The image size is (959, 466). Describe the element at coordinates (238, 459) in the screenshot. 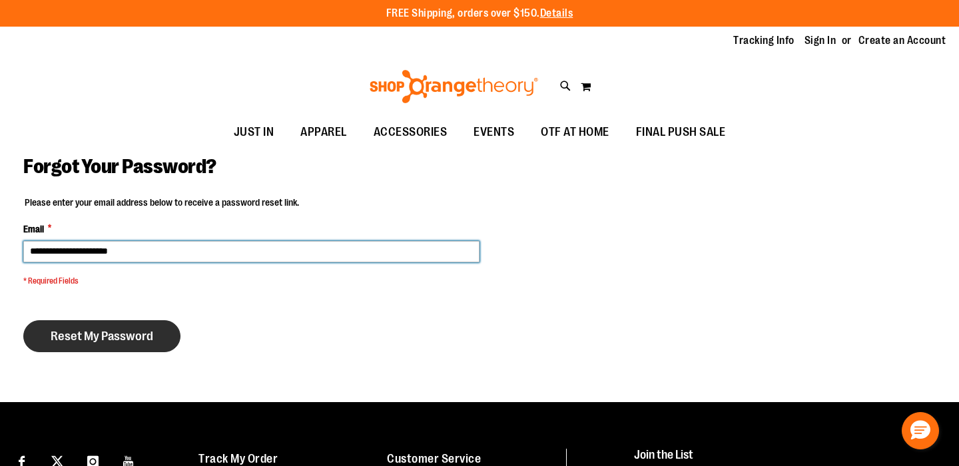

I see `a: Track My Order` at that location.